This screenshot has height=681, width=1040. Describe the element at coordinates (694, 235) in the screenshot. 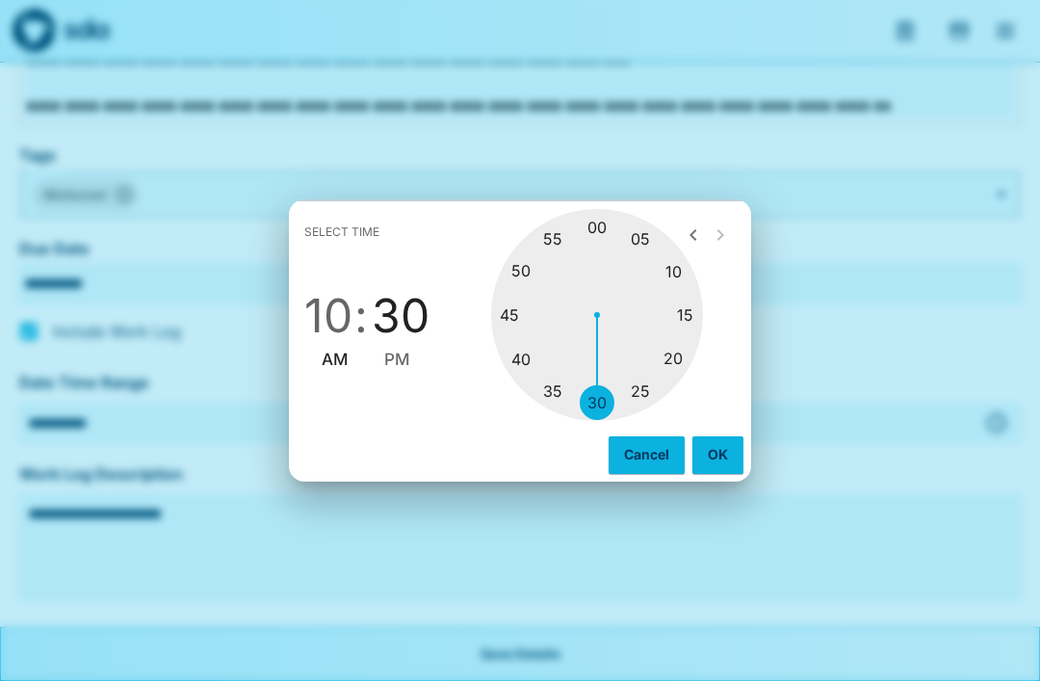

I see `button: open previous view` at that location.